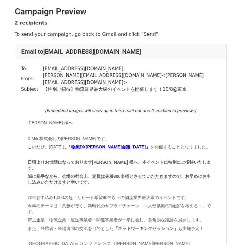 This screenshot has width=241, height=245. I want to click on span: も実施予定！, so click(191, 228).